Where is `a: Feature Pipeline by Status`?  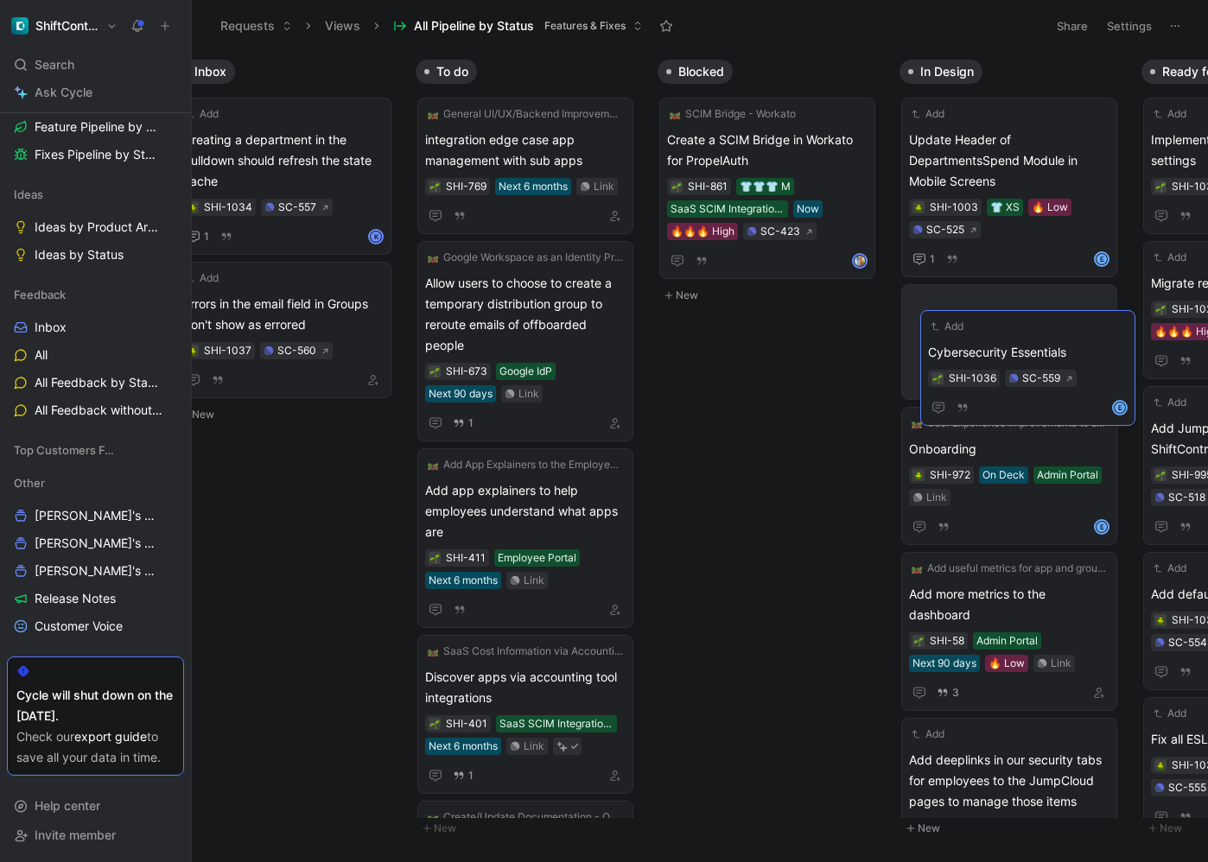 a: Feature Pipeline by Status is located at coordinates (95, 127).